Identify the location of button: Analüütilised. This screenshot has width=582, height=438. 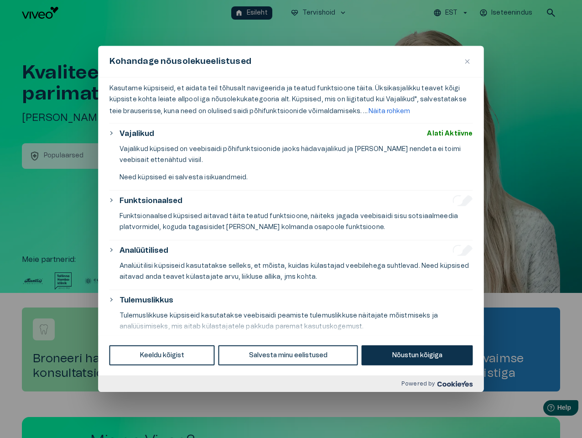
(144, 250).